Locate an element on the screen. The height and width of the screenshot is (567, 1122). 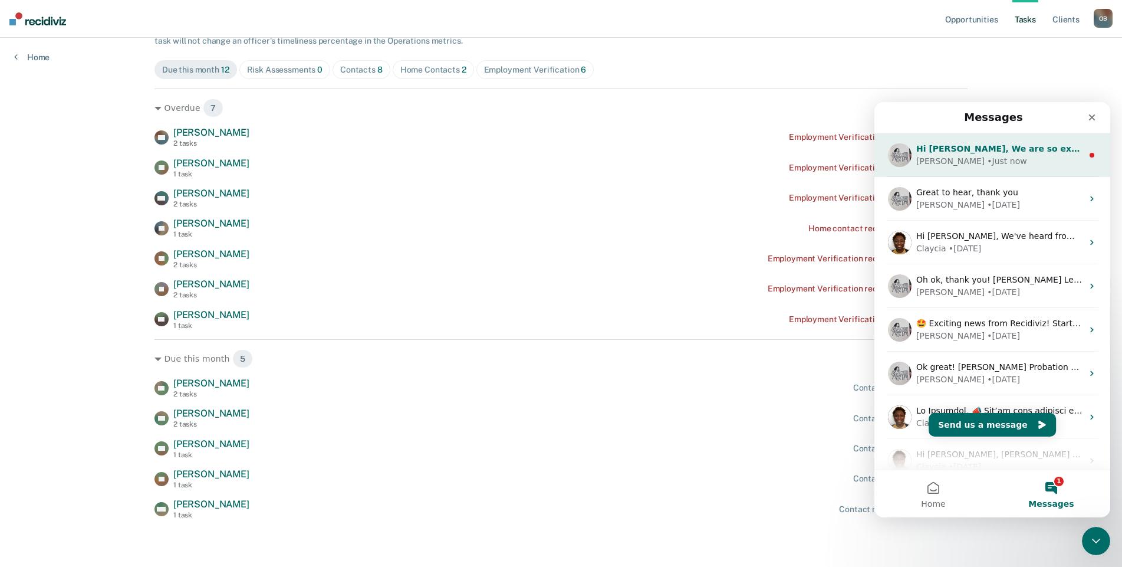
a: Home is located at coordinates (32, 57).